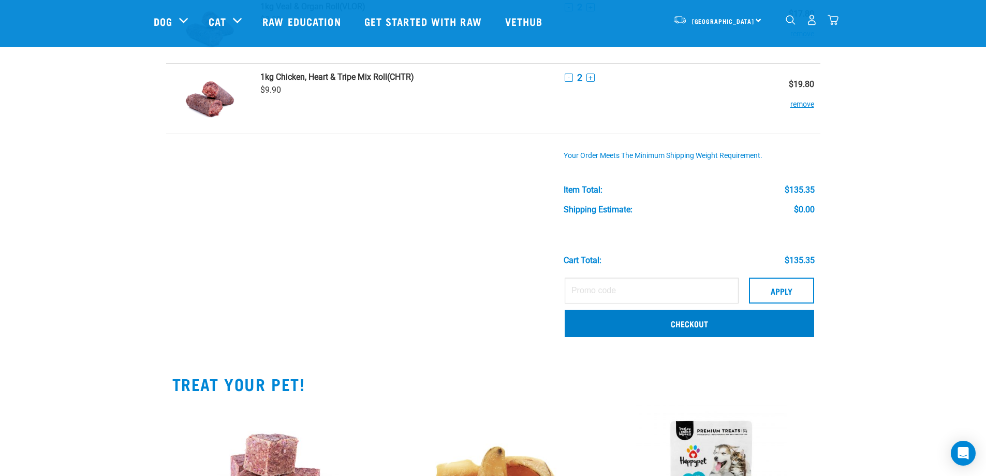  What do you see at coordinates (805, 210) in the screenshot?
I see `div: $0.00` at bounding box center [805, 210].